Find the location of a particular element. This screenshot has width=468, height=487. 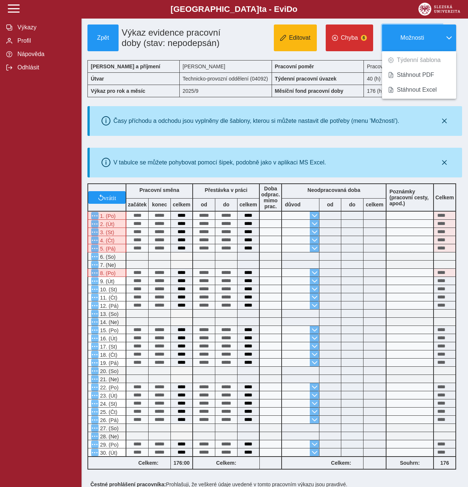

span: 24. (St) is located at coordinates (108, 403).